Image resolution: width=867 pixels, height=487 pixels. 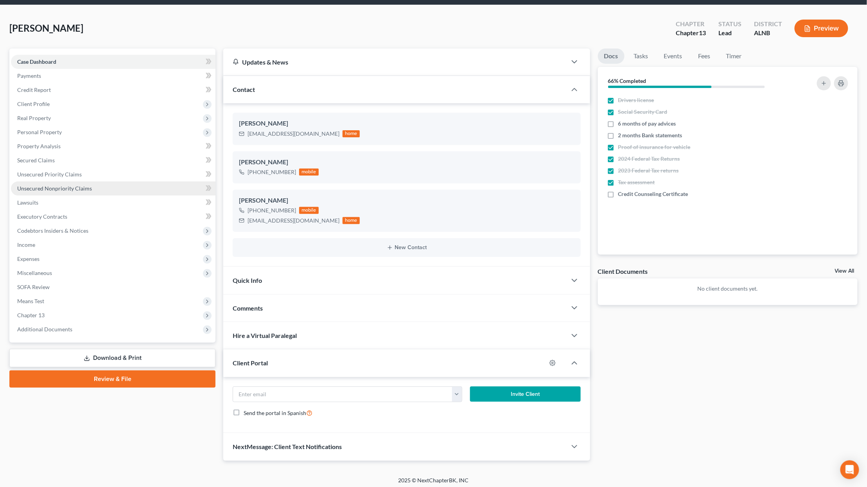 I want to click on a: Unsecured Nonpriority Claims, so click(x=113, y=189).